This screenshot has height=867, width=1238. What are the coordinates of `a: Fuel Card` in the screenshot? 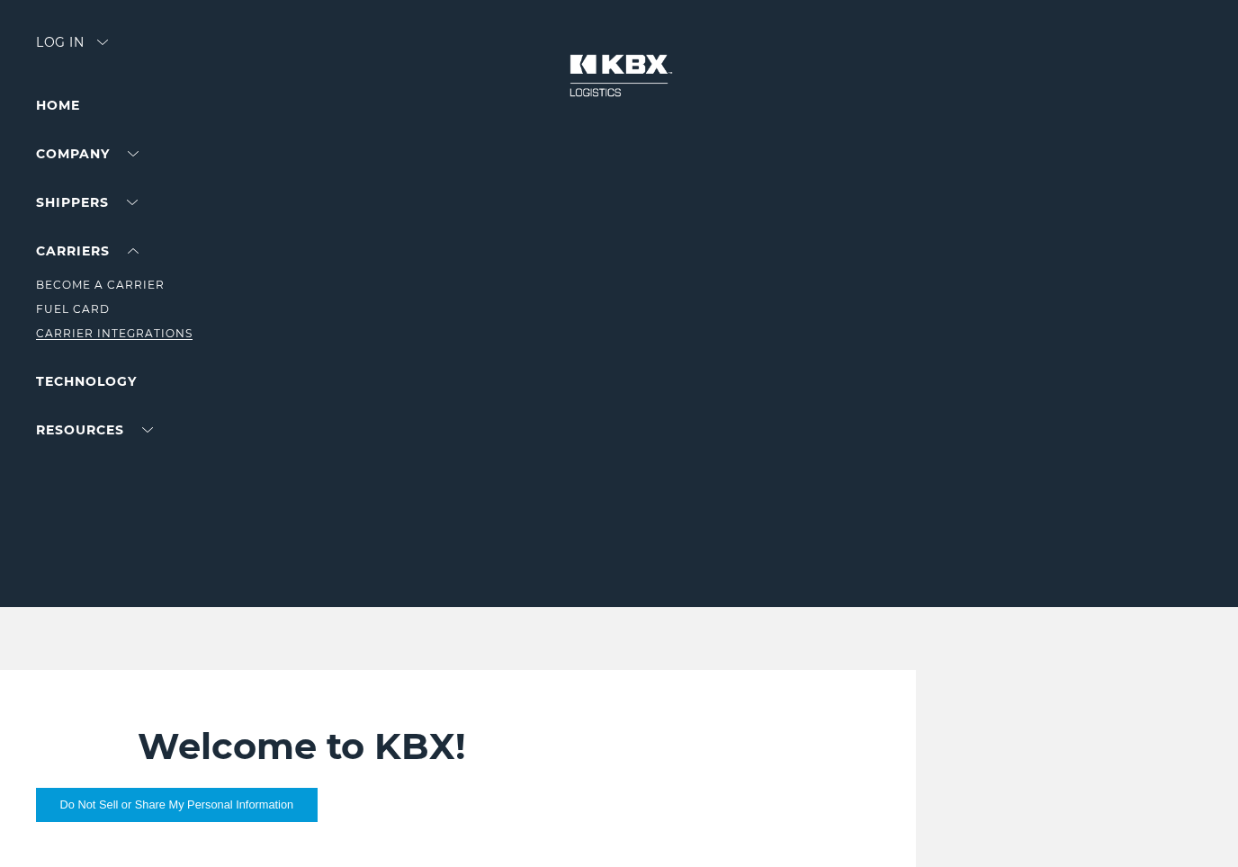 It's located at (73, 309).